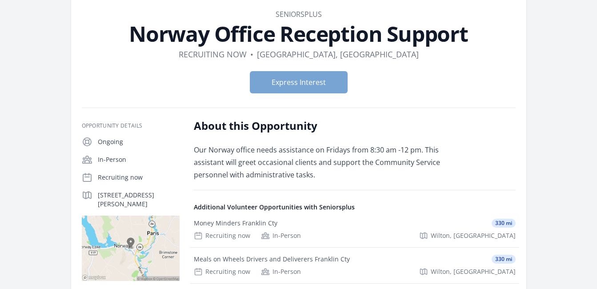 This screenshot has height=289, width=597. Describe the element at coordinates (139, 177) in the screenshot. I see `p: Recruiting now` at that location.